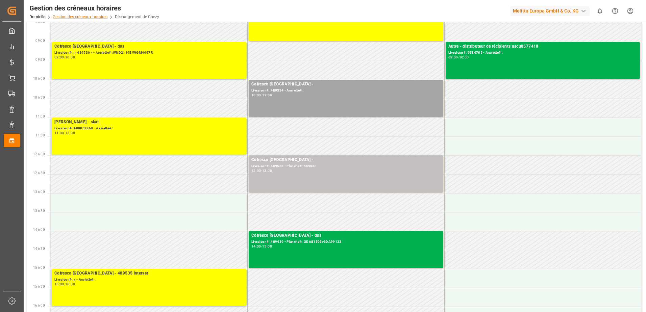 The image size is (646, 312). What do you see at coordinates (80, 17) in the screenshot?
I see `a: Gestion des créneaux horaires` at bounding box center [80, 17].